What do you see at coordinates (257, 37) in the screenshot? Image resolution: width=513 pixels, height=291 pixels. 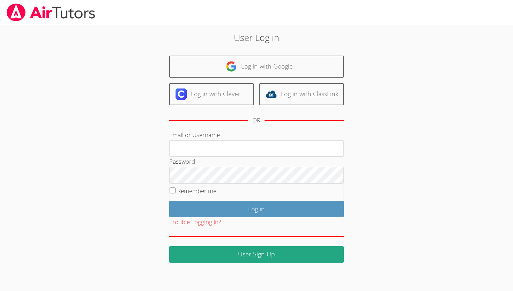 I see `h2: User Log in` at bounding box center [257, 37].